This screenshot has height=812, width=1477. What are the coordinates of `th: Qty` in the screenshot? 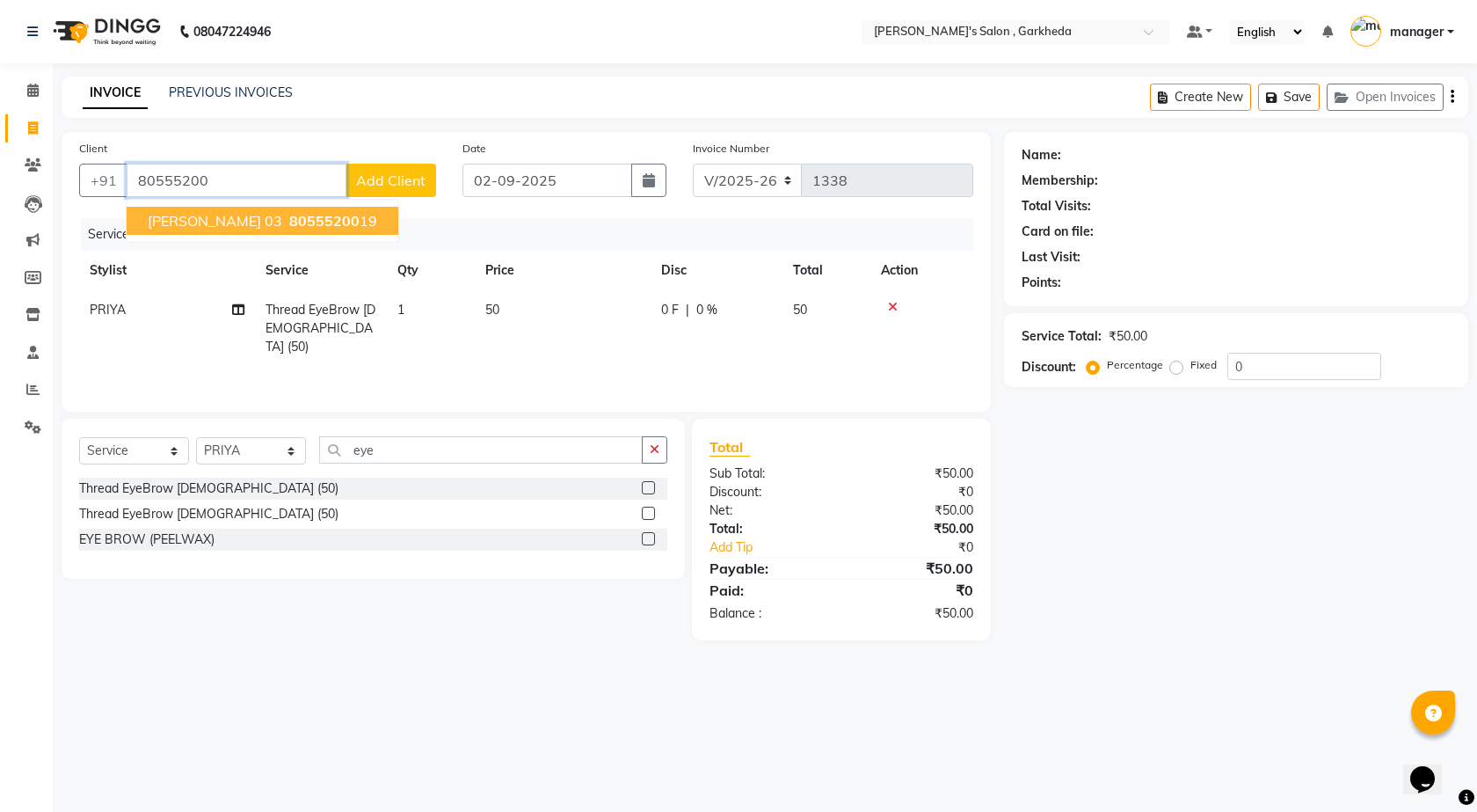 It's located at (431, 270).